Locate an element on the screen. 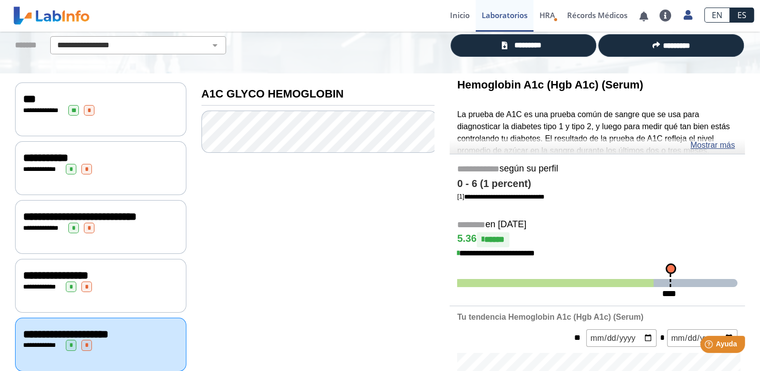  a: [1] is located at coordinates (501, 196).